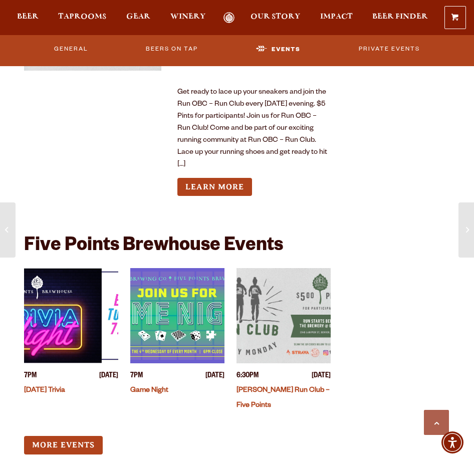 This screenshot has height=460, width=474. Describe the element at coordinates (71, 50) in the screenshot. I see `a: General` at that location.